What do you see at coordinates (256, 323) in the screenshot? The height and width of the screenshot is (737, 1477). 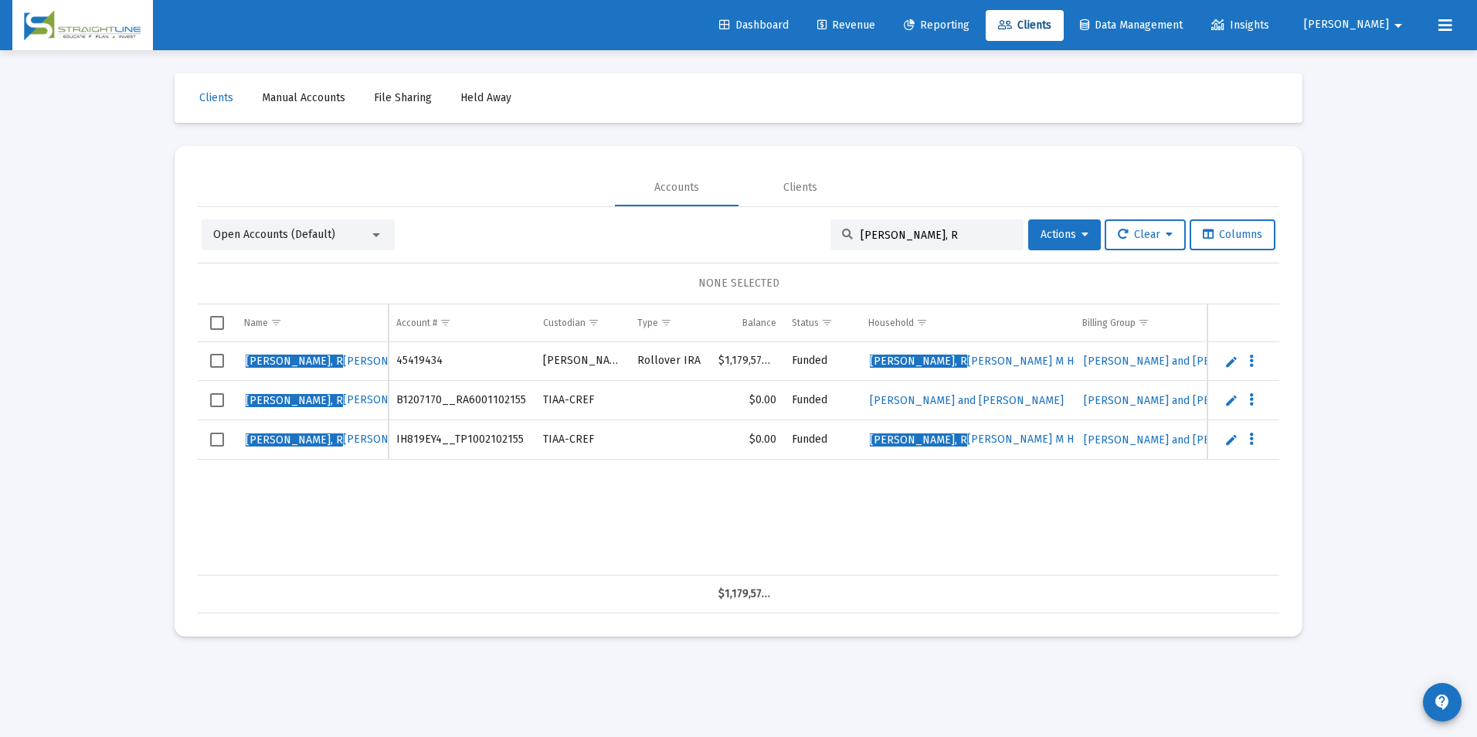 I see `div: Name` at bounding box center [256, 323].